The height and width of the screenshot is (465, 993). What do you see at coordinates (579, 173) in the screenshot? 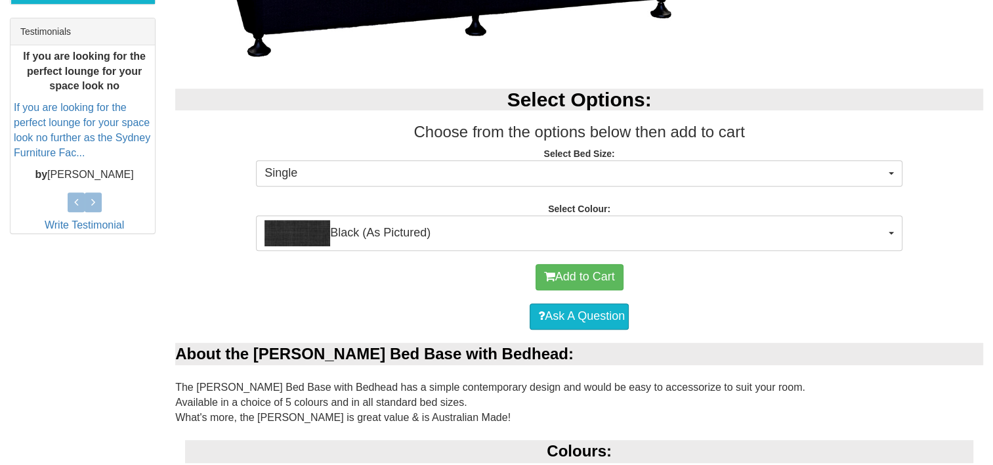
I see `button: Single` at bounding box center [579, 173].